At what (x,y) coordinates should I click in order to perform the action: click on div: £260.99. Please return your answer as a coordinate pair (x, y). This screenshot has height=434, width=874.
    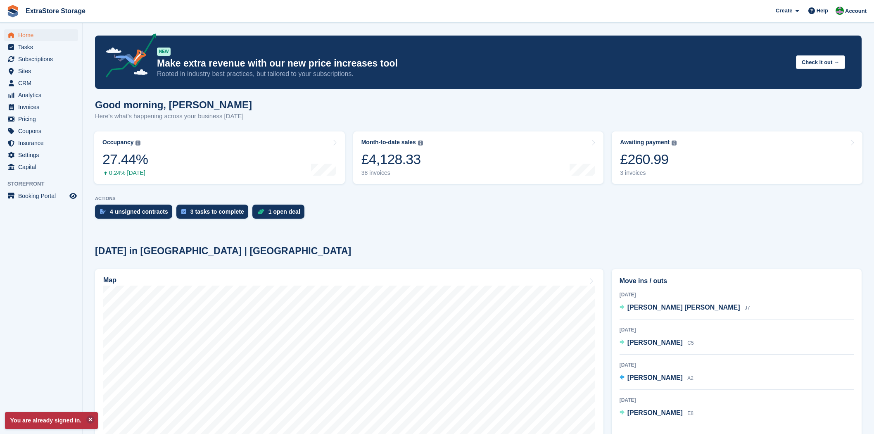
    Looking at the image, I should click on (648, 159).